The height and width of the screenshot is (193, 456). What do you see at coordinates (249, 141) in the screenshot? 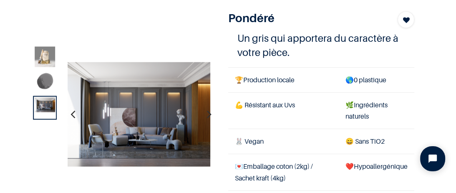
I see `span: 🐰 Vegan` at bounding box center [249, 141].